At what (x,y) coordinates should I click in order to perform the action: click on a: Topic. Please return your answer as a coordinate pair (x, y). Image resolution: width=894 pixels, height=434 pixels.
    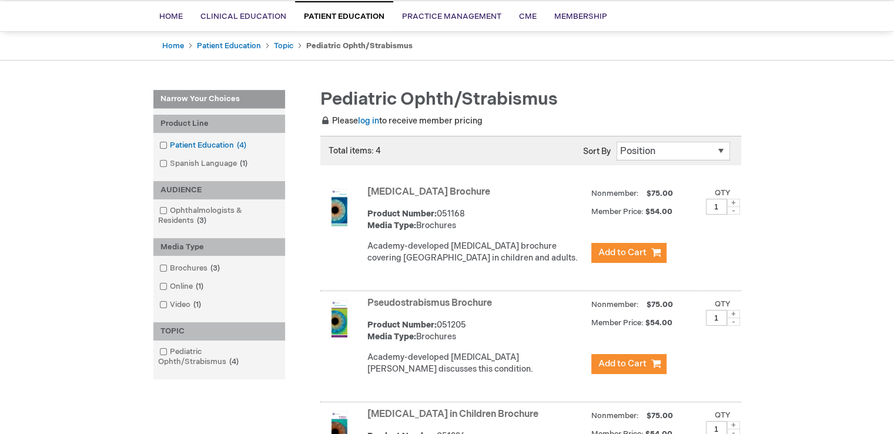
    Looking at the image, I should click on (283, 46).